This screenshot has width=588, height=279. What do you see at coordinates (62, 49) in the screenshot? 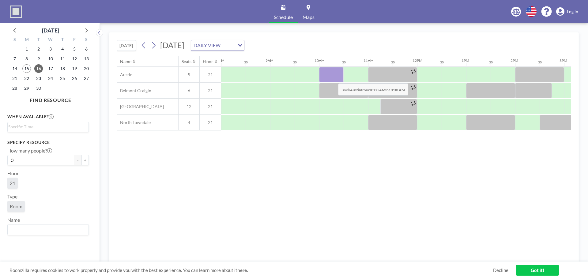
I see `span: Thursday, September 4, 2025` at bounding box center [62, 49].